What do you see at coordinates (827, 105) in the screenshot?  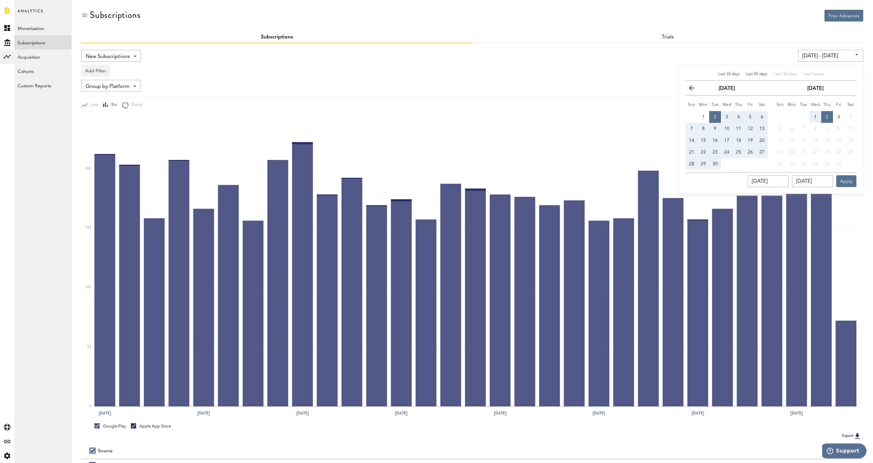 I see `small: Thursday` at bounding box center [827, 105].